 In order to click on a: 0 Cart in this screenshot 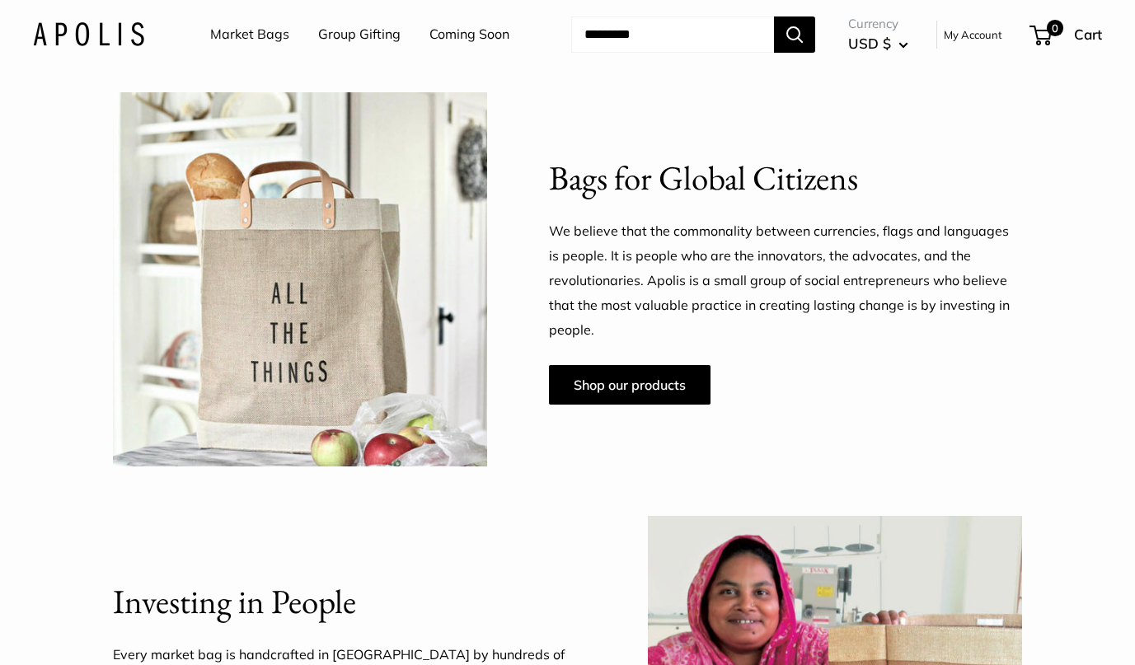, I will do `click(1066, 35)`.